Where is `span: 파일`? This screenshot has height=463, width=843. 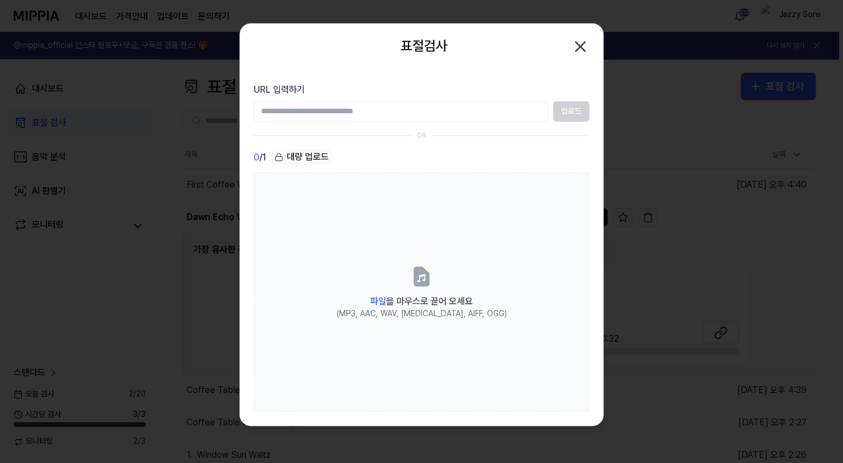
span: 파일 is located at coordinates (378, 301).